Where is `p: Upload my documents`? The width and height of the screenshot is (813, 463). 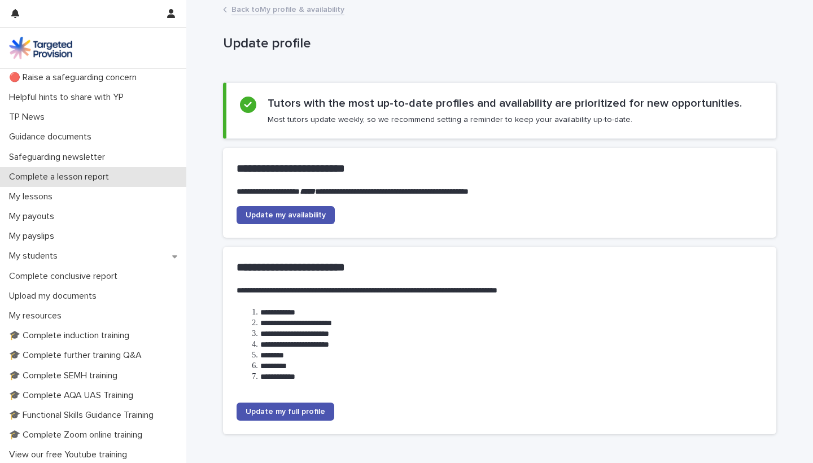
p: Upload my documents is located at coordinates (55, 296).